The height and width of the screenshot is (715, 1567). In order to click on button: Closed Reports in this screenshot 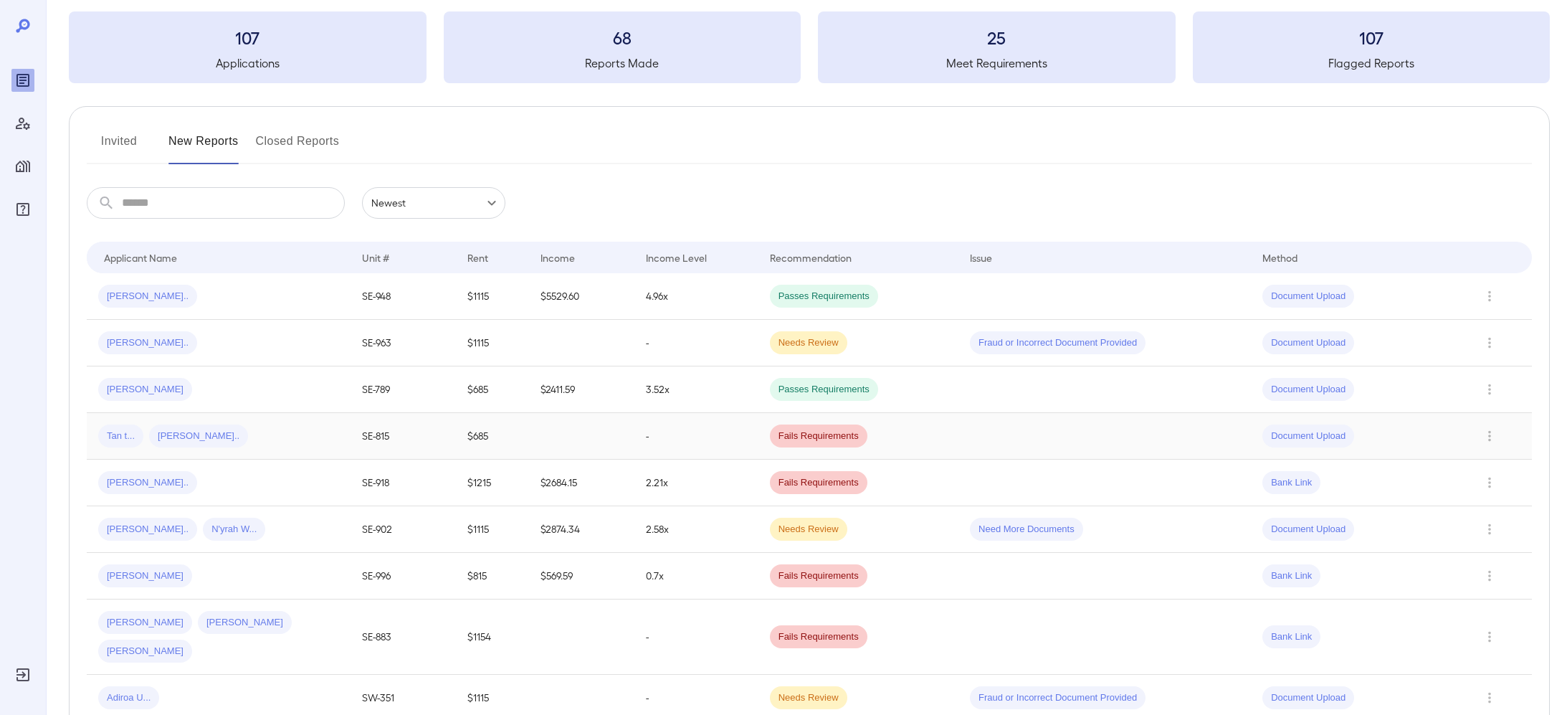, I will do `click(298, 147)`.